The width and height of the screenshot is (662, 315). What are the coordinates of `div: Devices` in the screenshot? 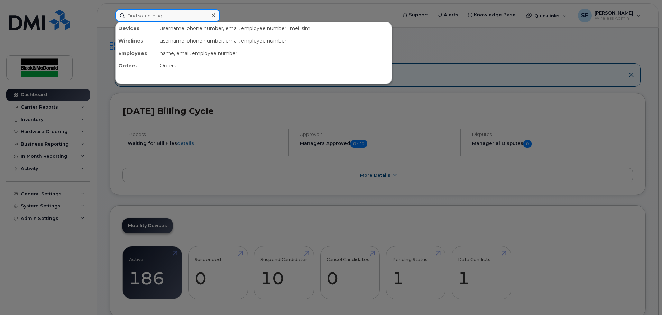 It's located at (136, 28).